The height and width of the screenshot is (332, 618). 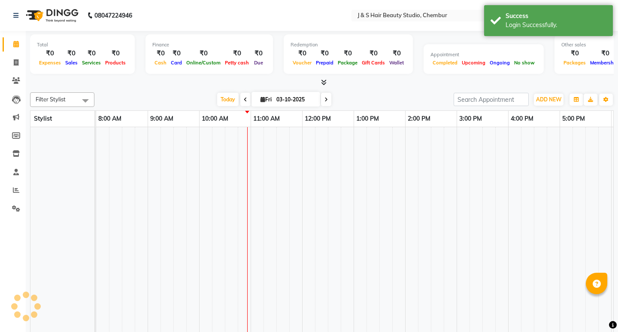 I want to click on input: Search Appointment, so click(x=491, y=99).